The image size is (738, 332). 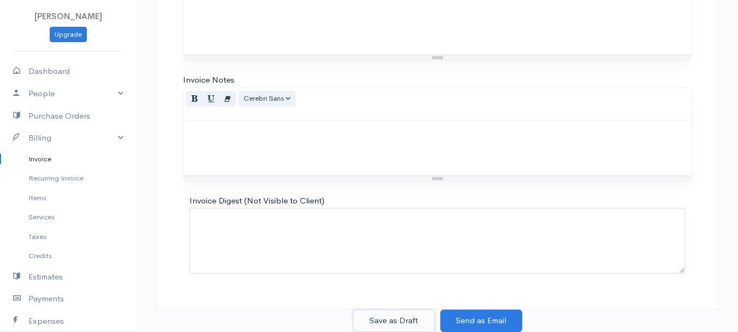 I want to click on label: Invoice Notes, so click(x=209, y=80).